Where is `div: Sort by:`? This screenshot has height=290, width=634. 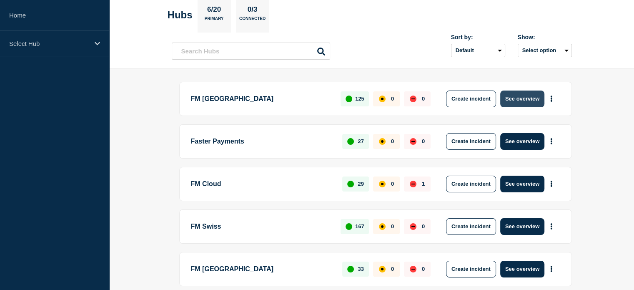
div: Sort by: is located at coordinates (478, 37).